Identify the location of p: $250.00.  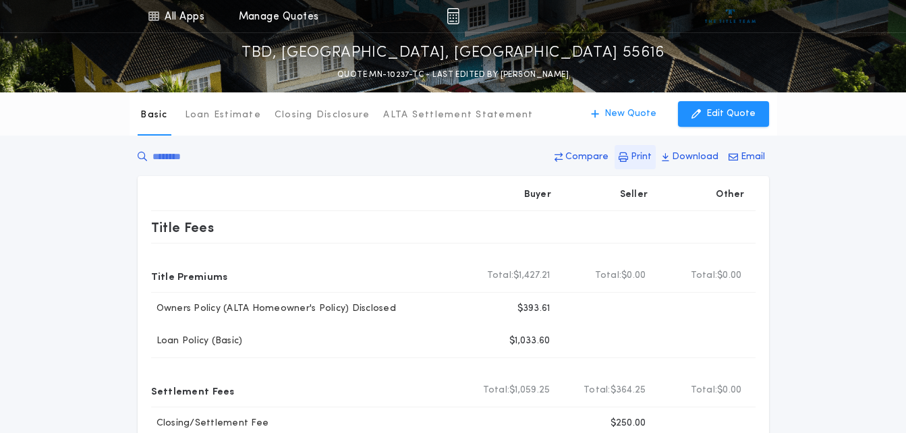
(628, 424).